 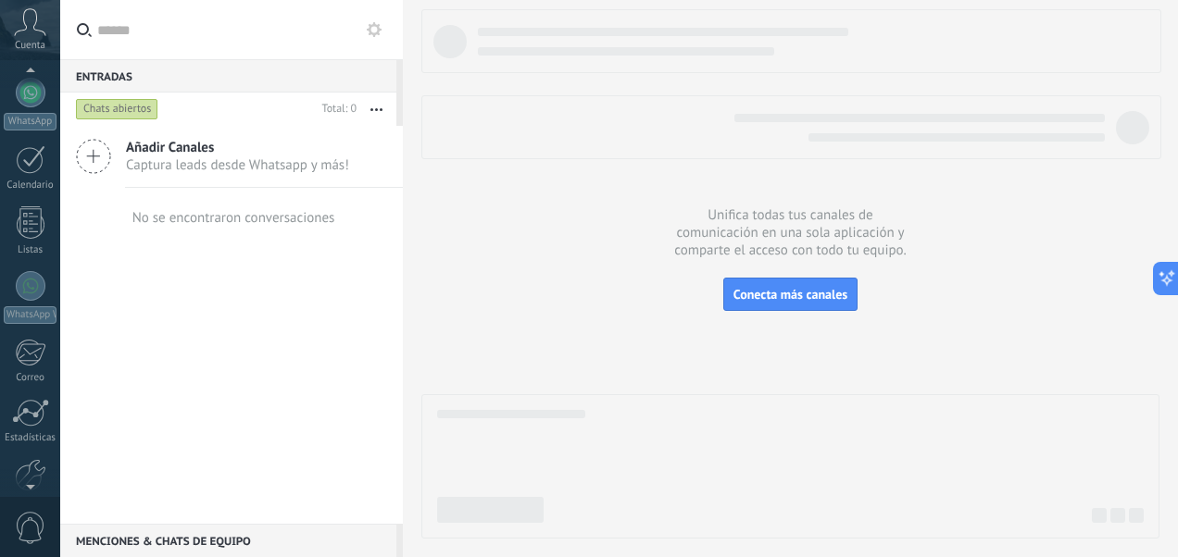 What do you see at coordinates (228, 541) in the screenshot?
I see `div: Menciones & Chats de equipo` at bounding box center [228, 541].